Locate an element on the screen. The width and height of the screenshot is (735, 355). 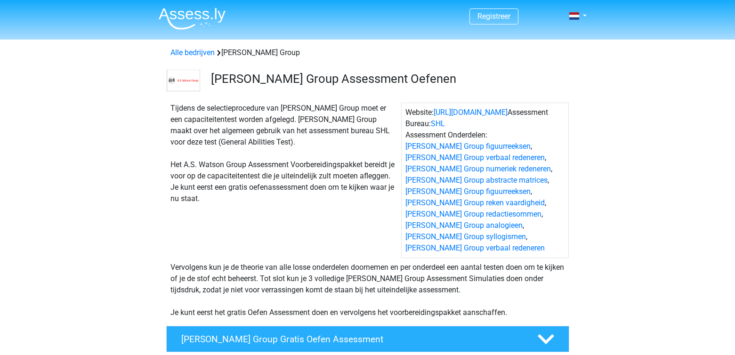
img: Assessly is located at coordinates (192, 18).